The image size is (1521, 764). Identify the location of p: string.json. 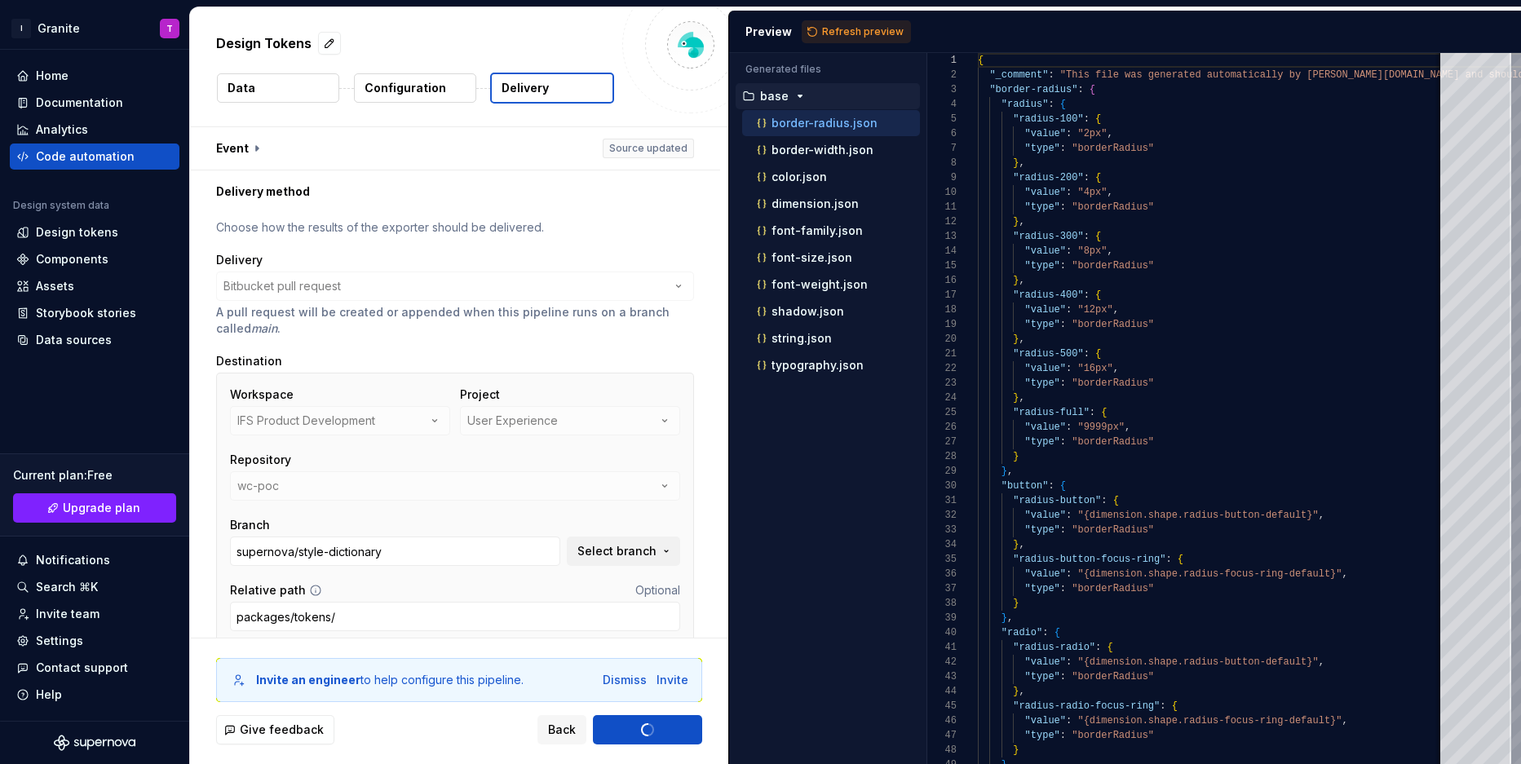
(802, 338).